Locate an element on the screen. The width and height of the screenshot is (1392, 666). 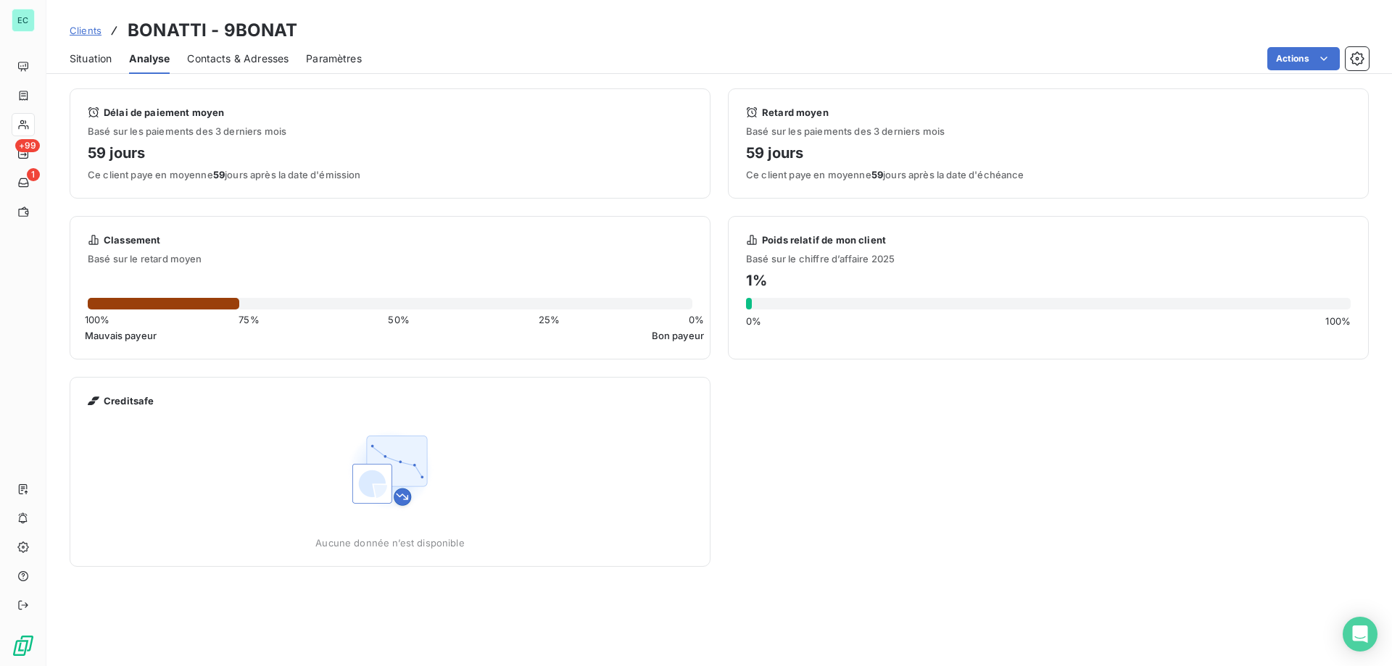
span: Analyse is located at coordinates (149, 59).